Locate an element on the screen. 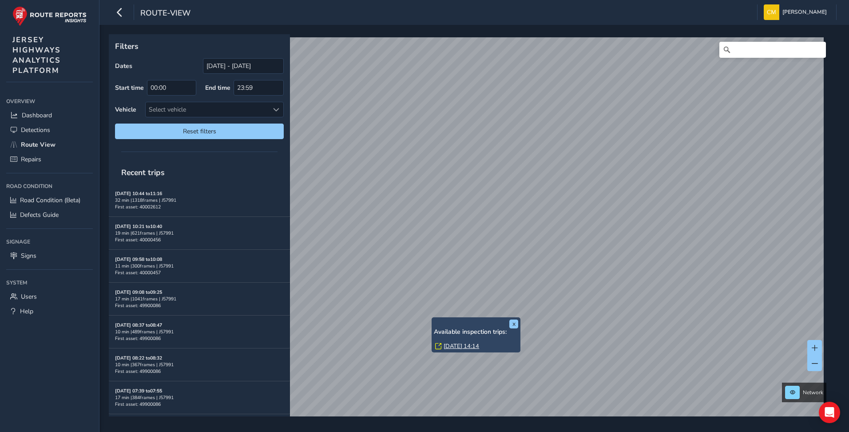 The image size is (849, 432). span: Defects Guide is located at coordinates (39, 214).